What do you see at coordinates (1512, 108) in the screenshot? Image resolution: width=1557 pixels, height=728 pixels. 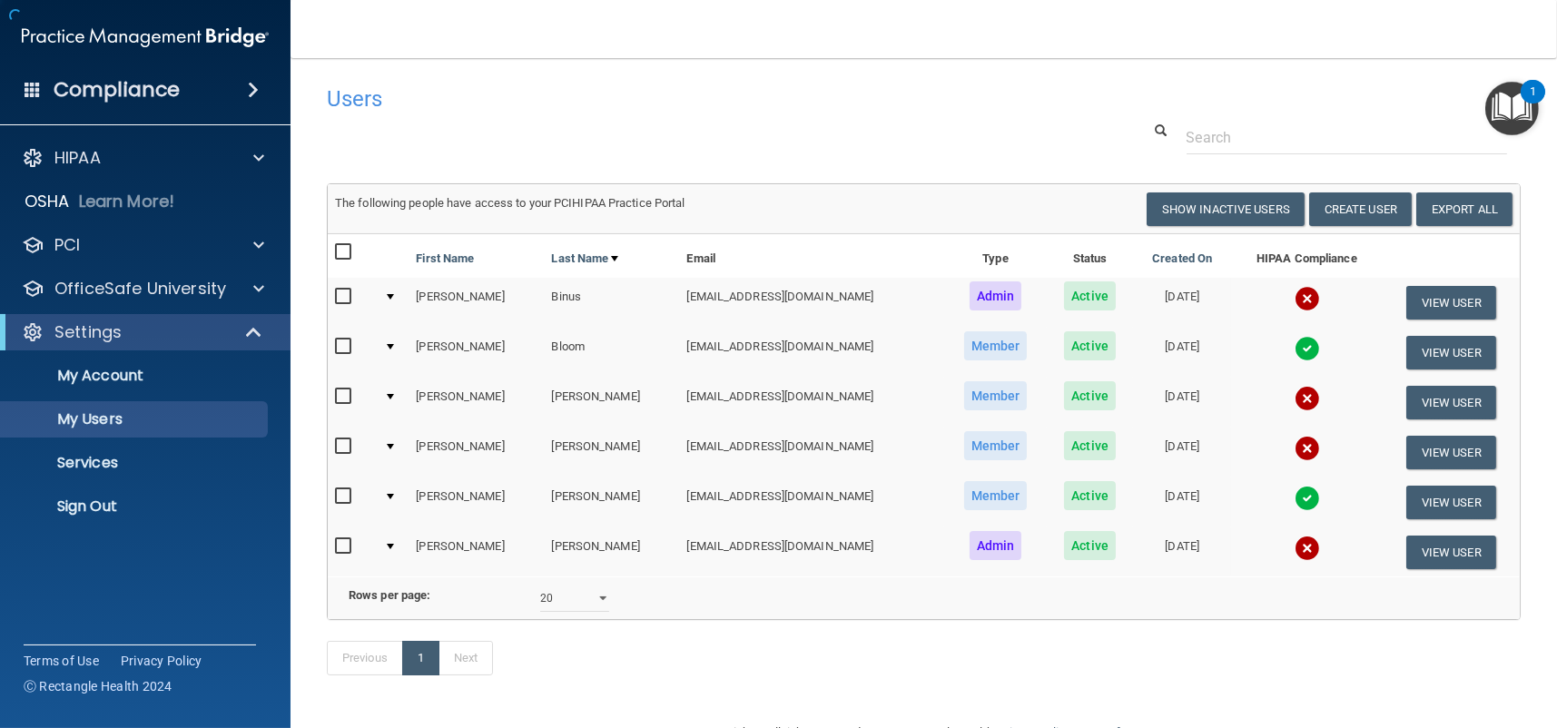 I see `button: Open Resource Center, 1 new notification` at bounding box center [1512, 108].